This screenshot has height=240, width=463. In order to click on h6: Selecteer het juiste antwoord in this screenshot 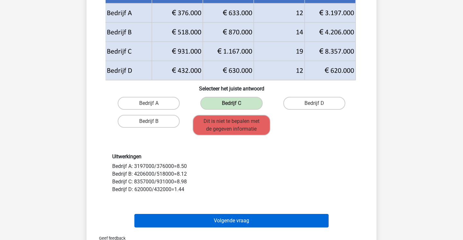, I will do `click(232, 86)`.